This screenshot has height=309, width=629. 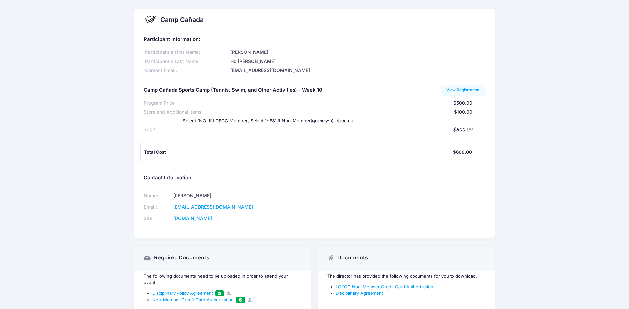 I want to click on span: Non-Member Credit Card Authorization, so click(x=193, y=300).